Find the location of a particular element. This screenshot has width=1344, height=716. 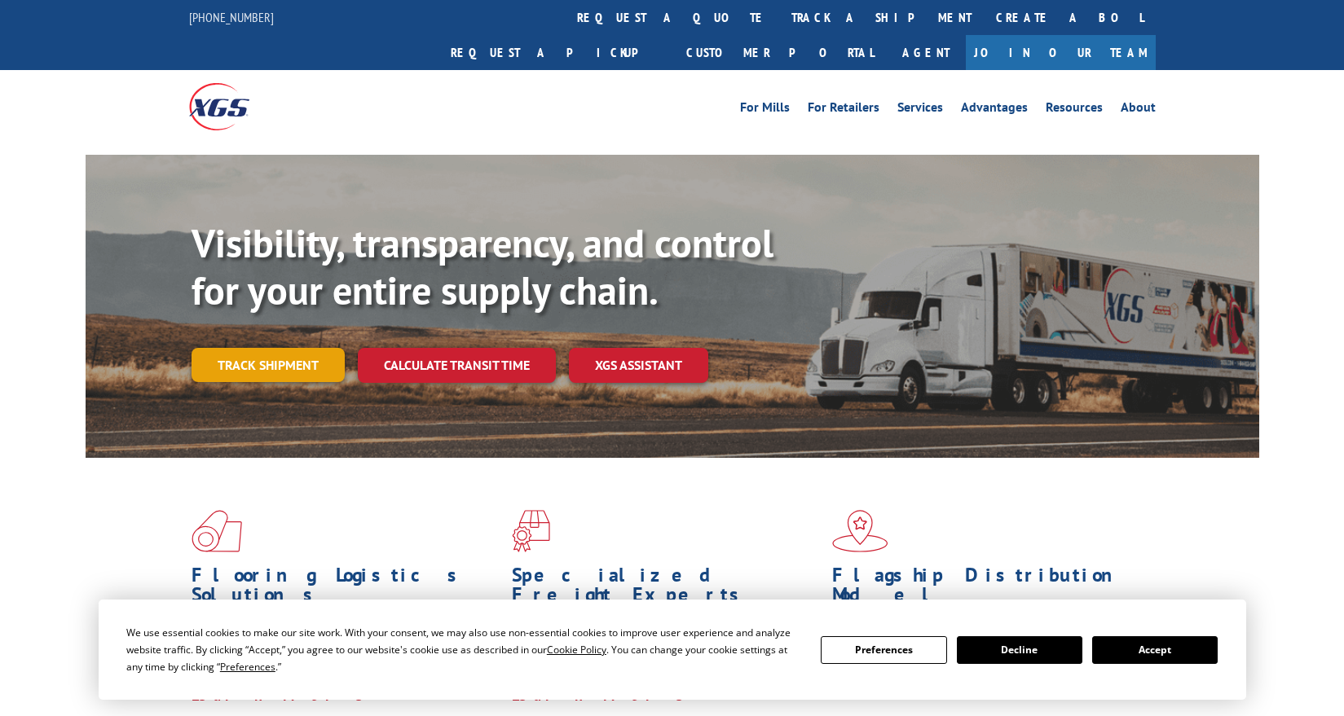

a: For Mills is located at coordinates (764, 110).